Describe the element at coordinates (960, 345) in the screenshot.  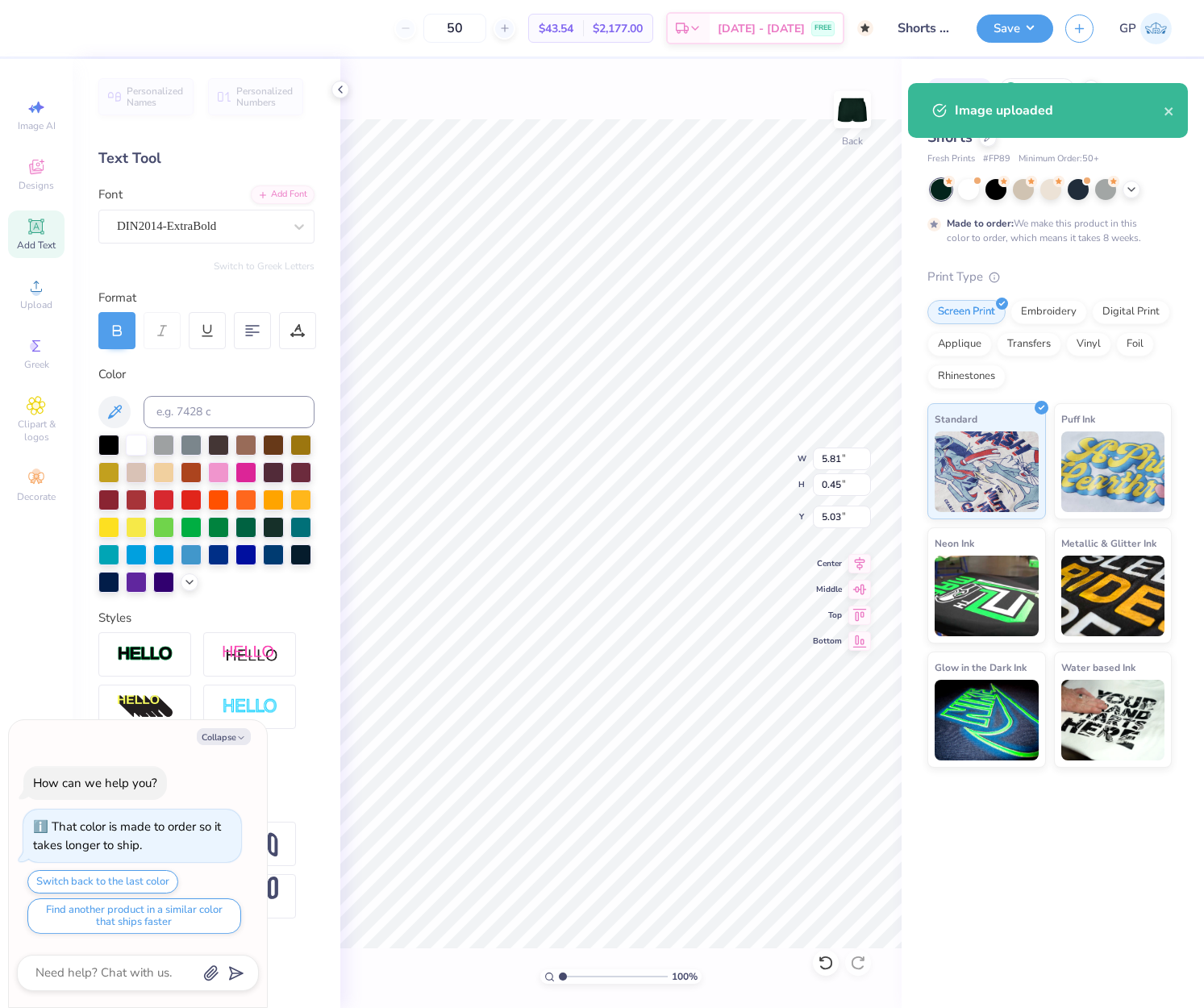
I see `div: Applique` at that location.